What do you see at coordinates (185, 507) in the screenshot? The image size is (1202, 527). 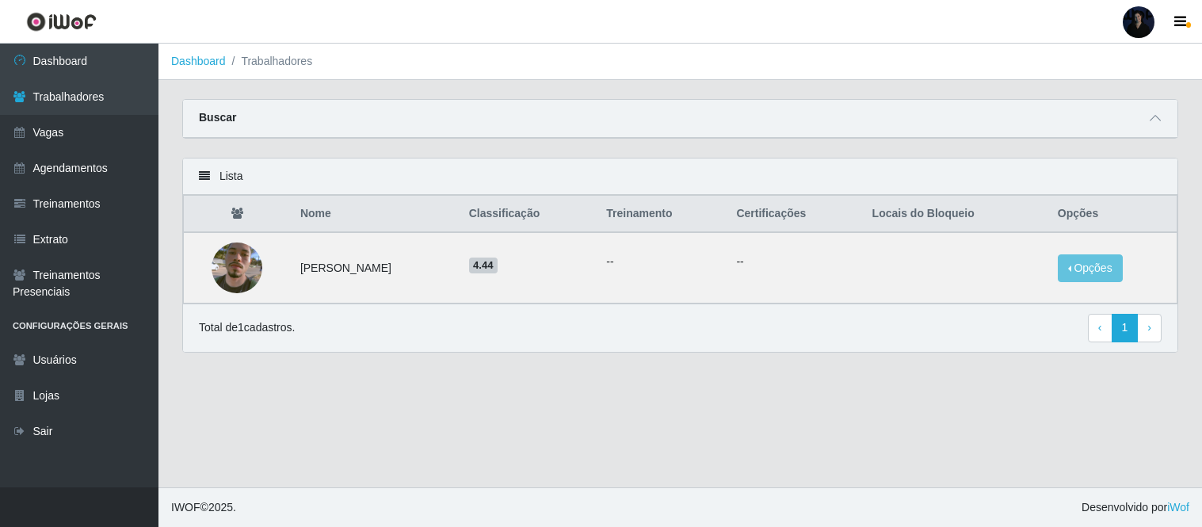 I see `span: IWOF` at bounding box center [185, 507].